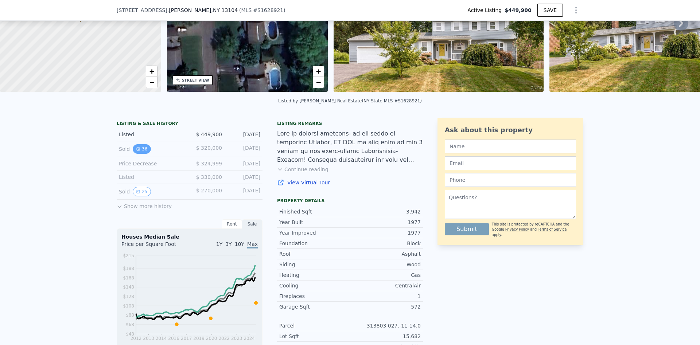 The width and height of the screenshot is (700, 345). Describe the element at coordinates (128, 287) in the screenshot. I see `tspan: $148` at that location.